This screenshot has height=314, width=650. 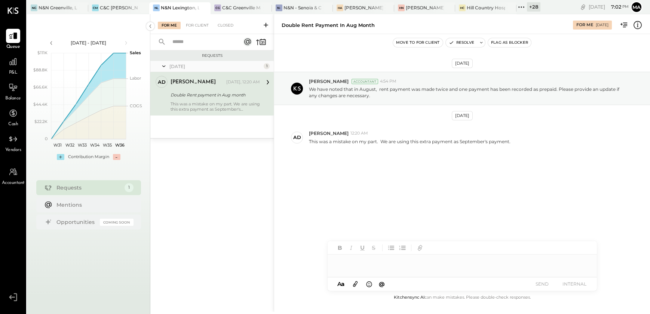 I want to click on div: HN, so click(x=401, y=8).